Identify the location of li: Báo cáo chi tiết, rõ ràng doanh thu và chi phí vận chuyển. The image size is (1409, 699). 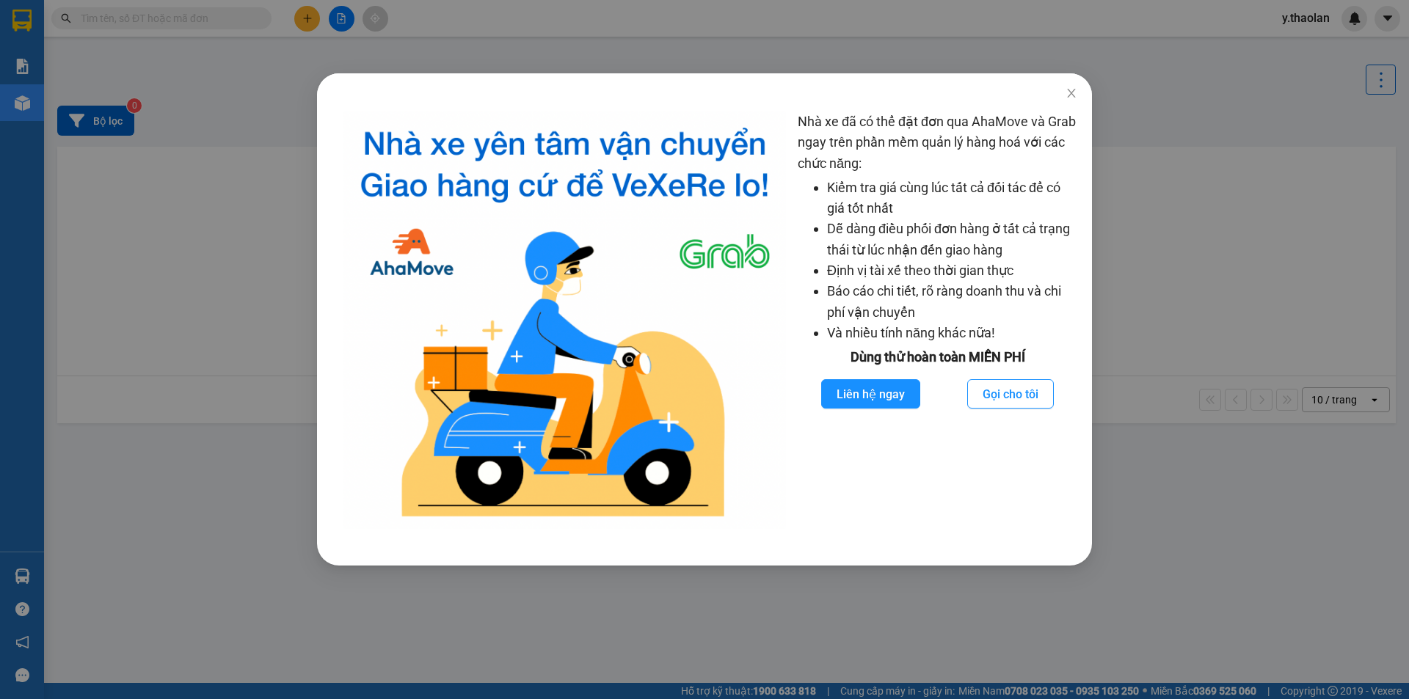
(952, 302).